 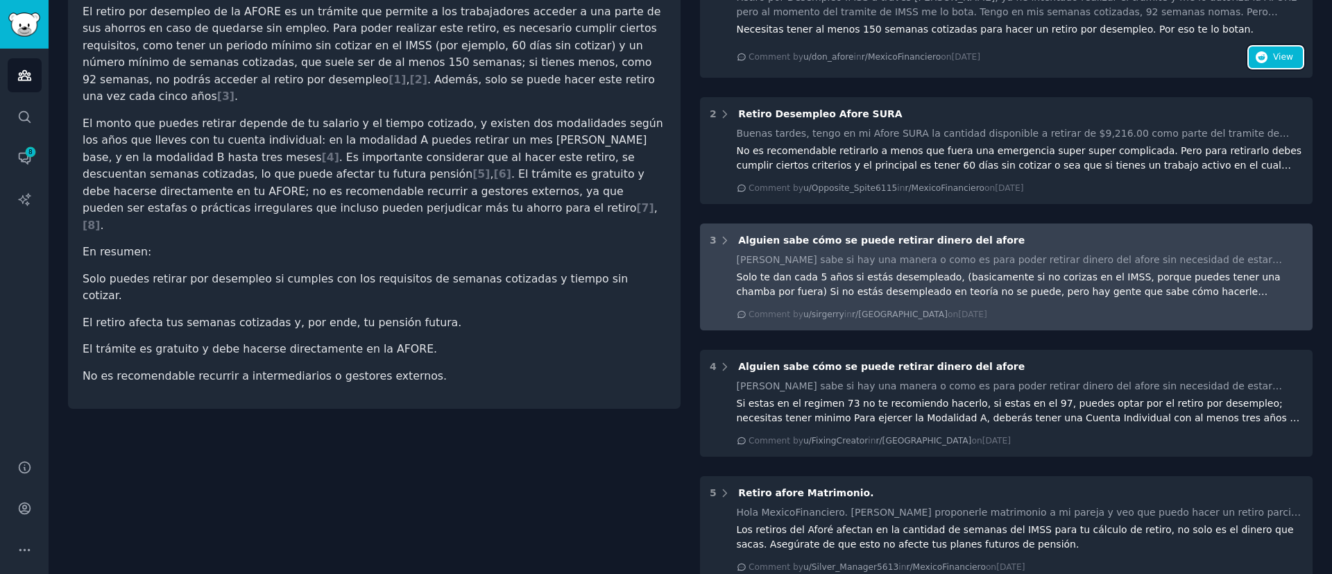 What do you see at coordinates (418, 79) in the screenshot?
I see `span: [ 2 ]` at bounding box center [418, 79].